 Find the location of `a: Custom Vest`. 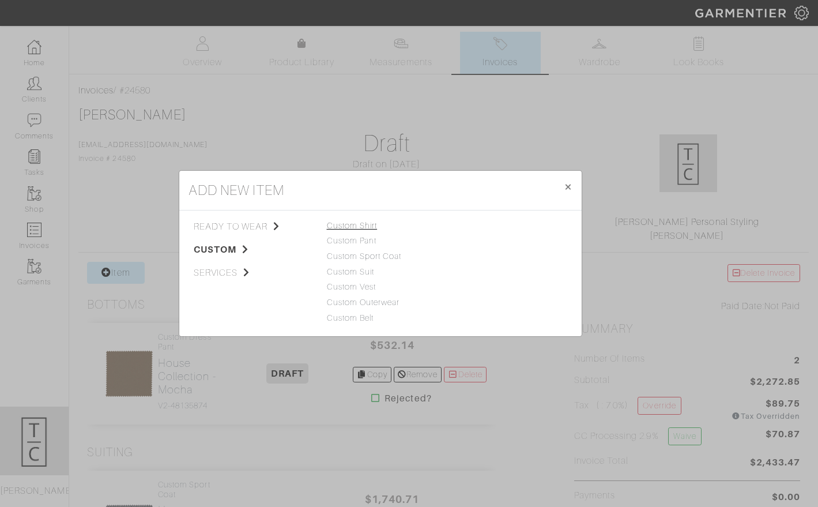

a: Custom Vest is located at coordinates (352, 287).